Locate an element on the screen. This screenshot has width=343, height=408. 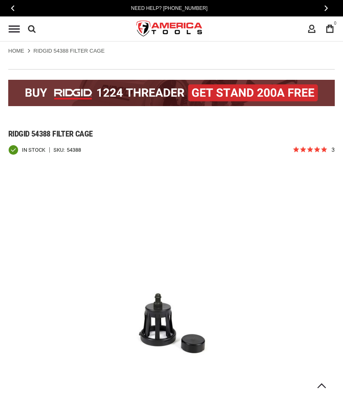
img: BOGO: Buy the RIDGID® 1224 Threader (26092), get the 92467 200A Stand FREE! is located at coordinates (172, 93).